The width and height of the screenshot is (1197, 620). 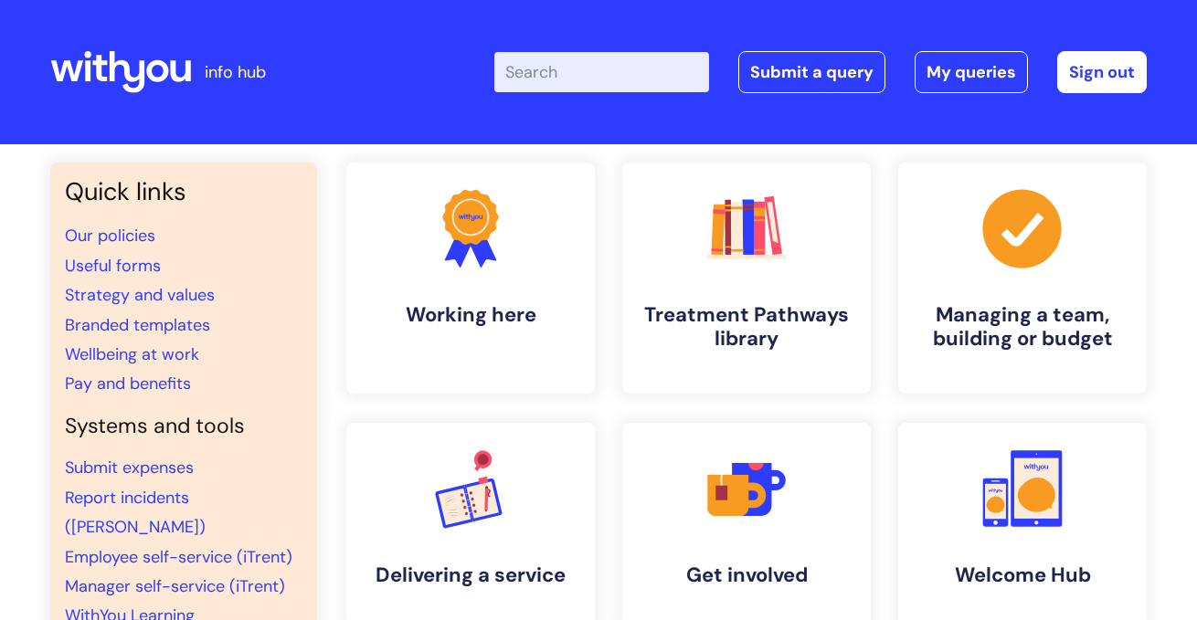 I want to click on input: Search, so click(x=601, y=72).